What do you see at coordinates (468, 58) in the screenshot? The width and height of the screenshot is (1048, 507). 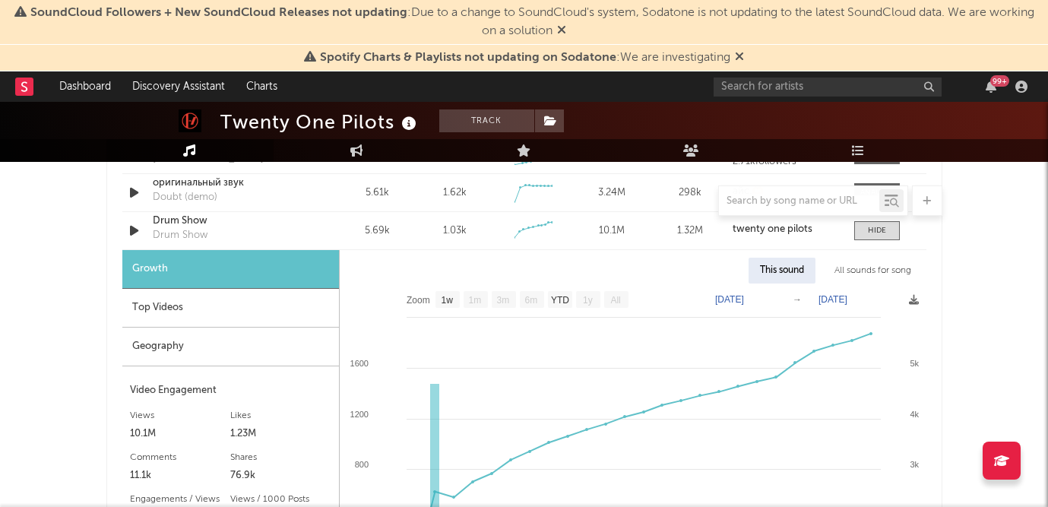 I see `span: Spotify Charts & Playlists not updating on Sodatone` at bounding box center [468, 58].